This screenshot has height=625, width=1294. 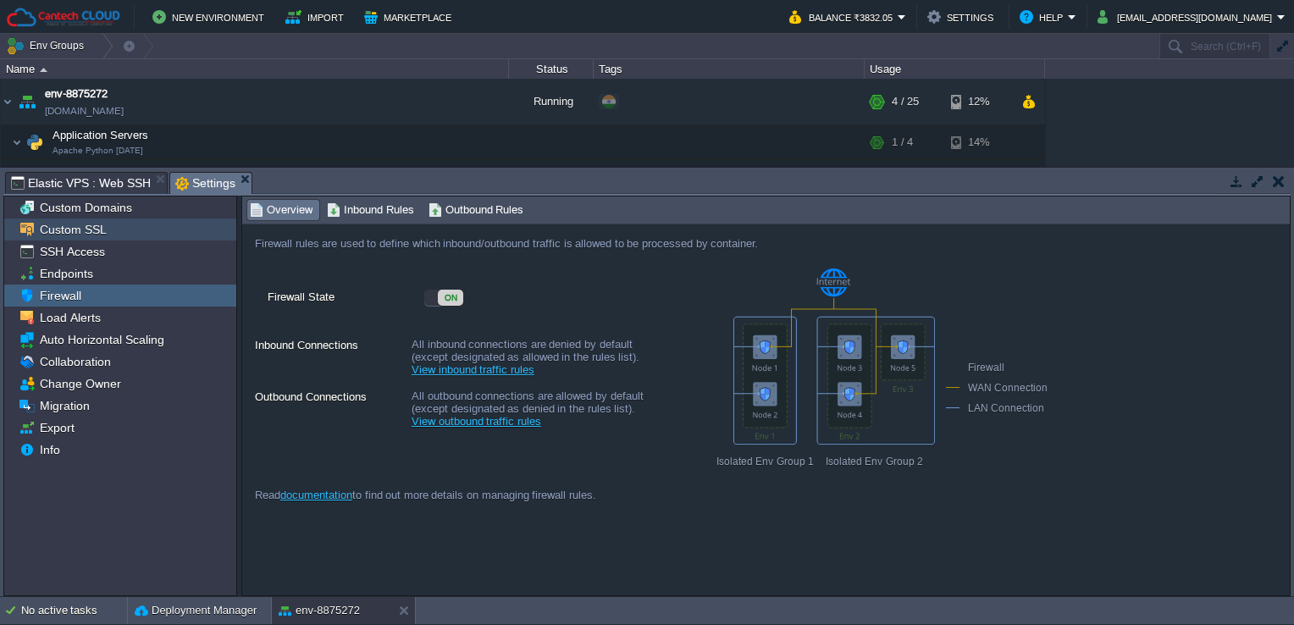 I want to click on button: Env Groups, so click(x=47, y=46).